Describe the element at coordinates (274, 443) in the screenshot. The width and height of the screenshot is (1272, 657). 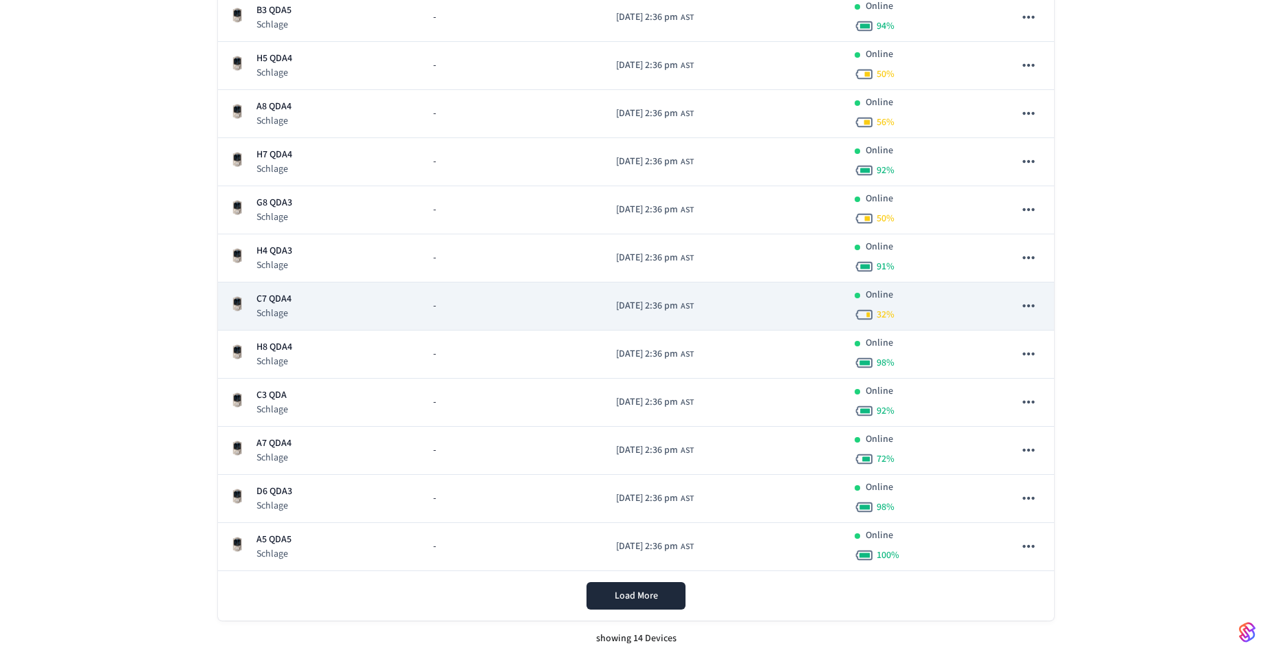
I see `p: A7 QDA4` at that location.